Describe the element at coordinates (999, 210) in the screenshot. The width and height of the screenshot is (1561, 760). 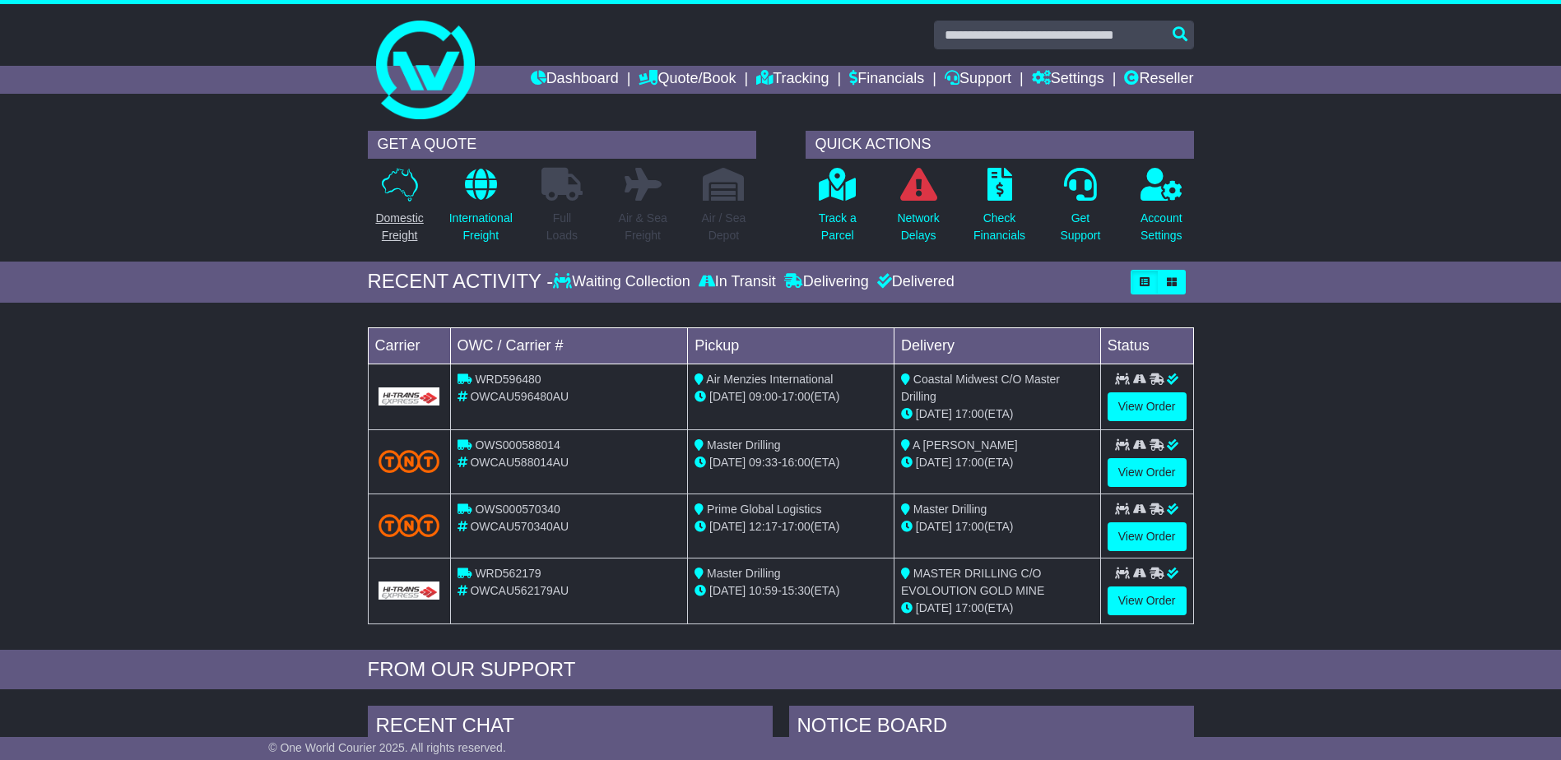
I see `a: CheckFinancials` at that location.